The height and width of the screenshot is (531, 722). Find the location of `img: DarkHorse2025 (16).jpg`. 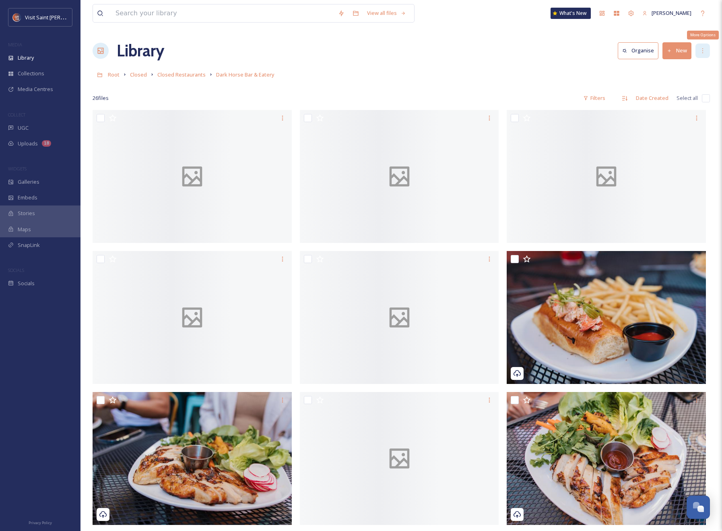

img: DarkHorse2025 (16).jpg is located at coordinates (192, 458).